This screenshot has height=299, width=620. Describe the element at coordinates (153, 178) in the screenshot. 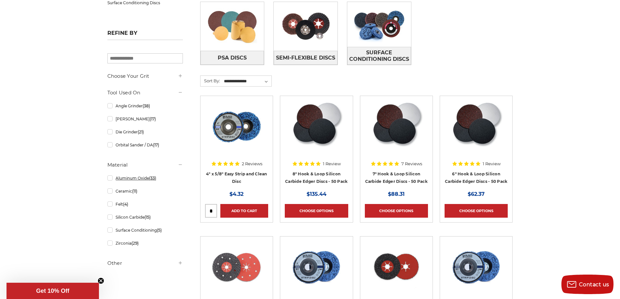

I see `span: (33)` at that location.